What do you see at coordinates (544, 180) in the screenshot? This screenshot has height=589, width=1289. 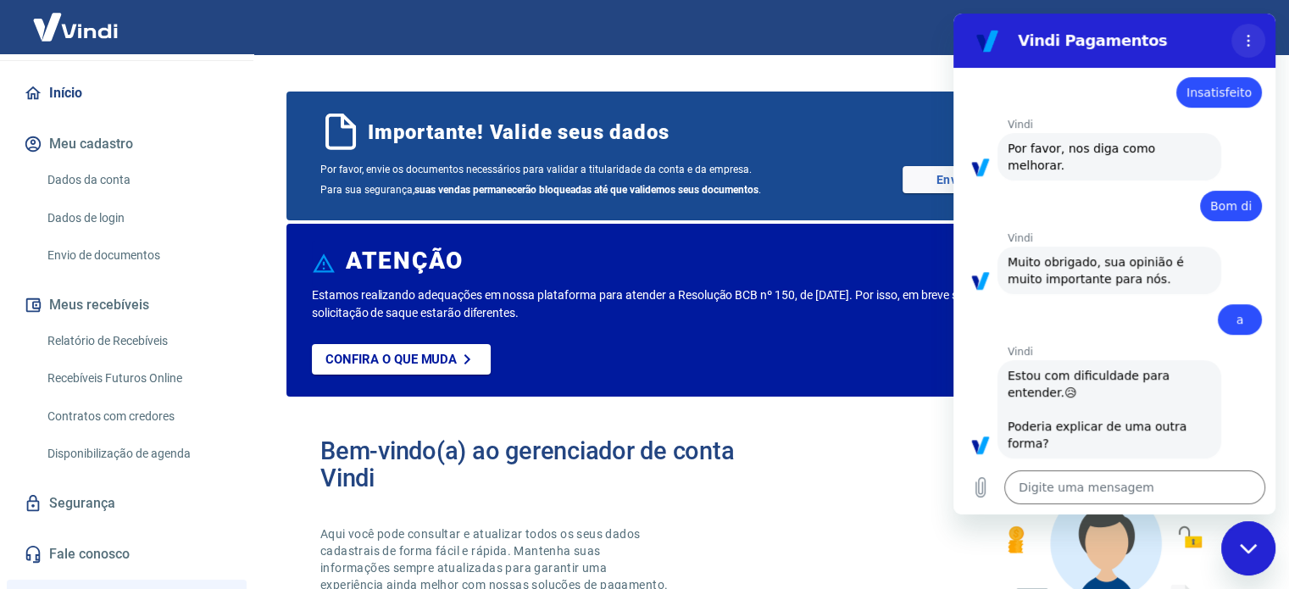 I see `span: Por favor, envie os documentos necessários para validar a titularidade da conta e da empresa. Par...` at bounding box center [544, 180].